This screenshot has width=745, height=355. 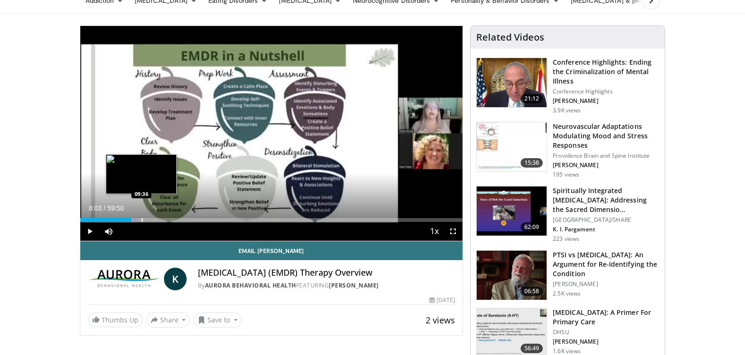 What do you see at coordinates (175, 279) in the screenshot?
I see `a: K` at bounding box center [175, 279].